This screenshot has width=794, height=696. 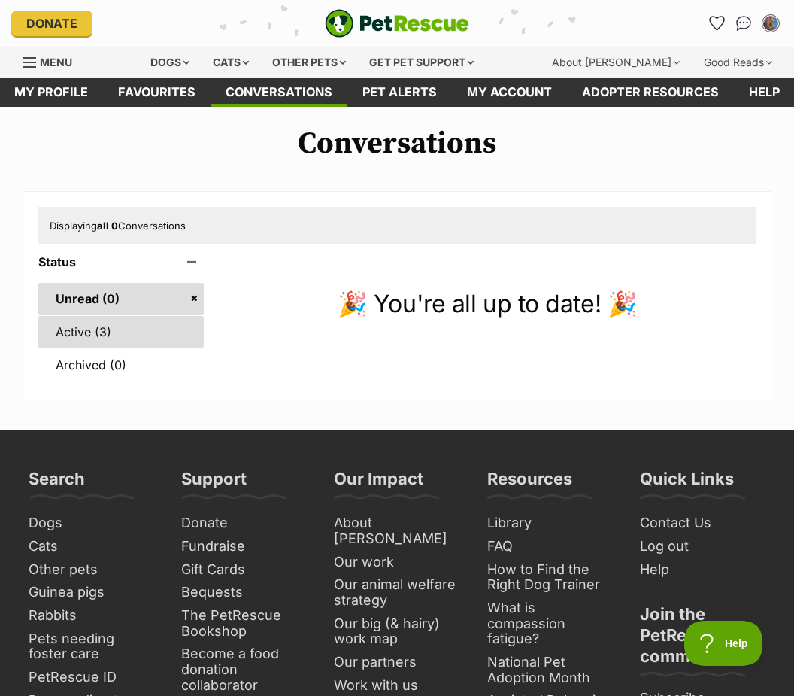 I want to click on a: Unread (0), so click(x=121, y=299).